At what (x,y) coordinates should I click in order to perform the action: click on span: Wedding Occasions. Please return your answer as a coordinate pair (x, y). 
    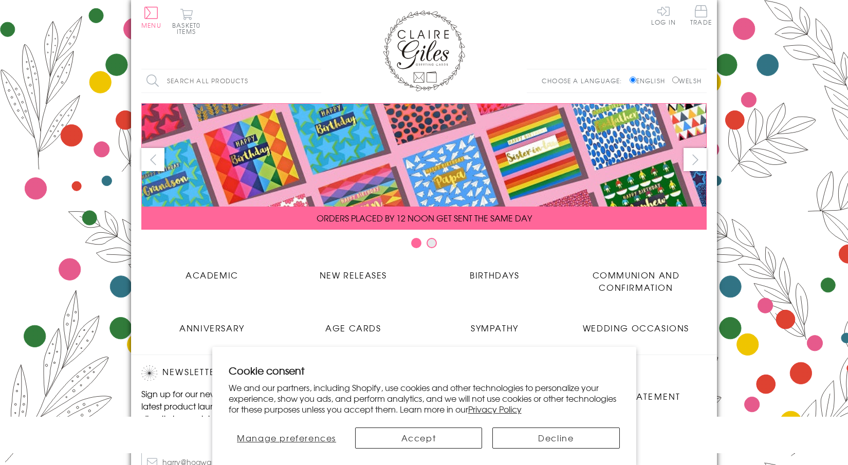
    Looking at the image, I should click on (636, 328).